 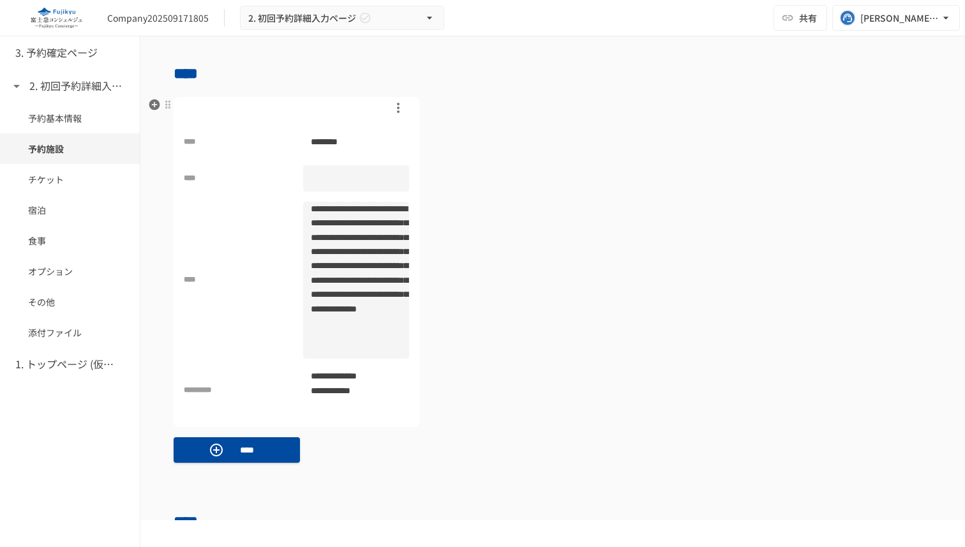 What do you see at coordinates (66, 365) in the screenshot?
I see `h6: 1. トップページ (仮予約一覧)` at bounding box center [66, 365].